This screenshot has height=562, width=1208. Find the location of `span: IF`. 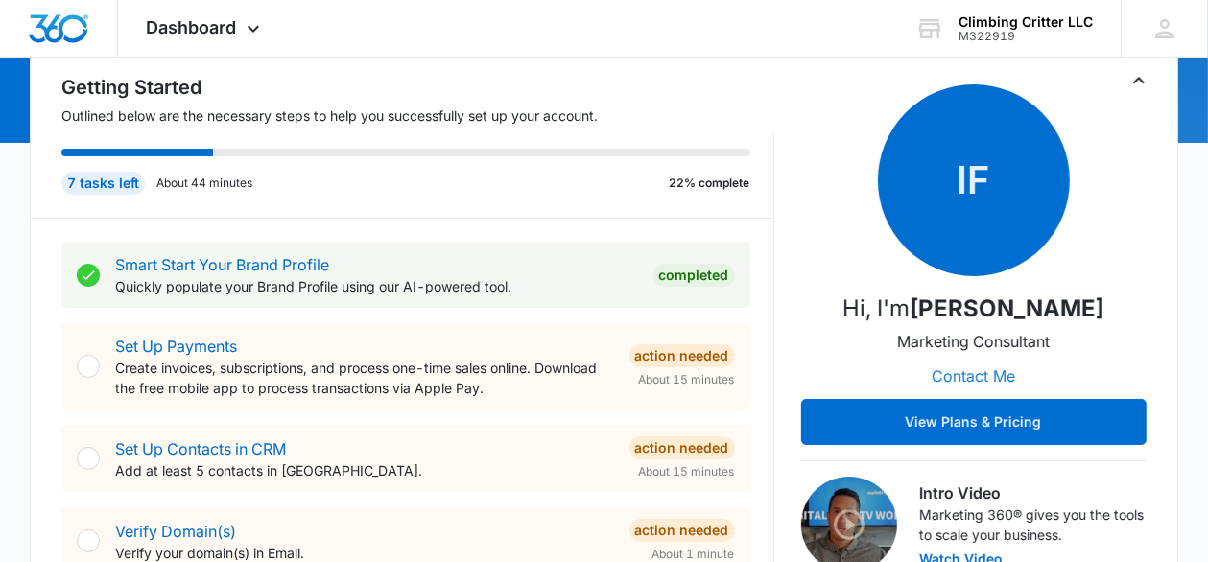

span: IF is located at coordinates (974, 180).